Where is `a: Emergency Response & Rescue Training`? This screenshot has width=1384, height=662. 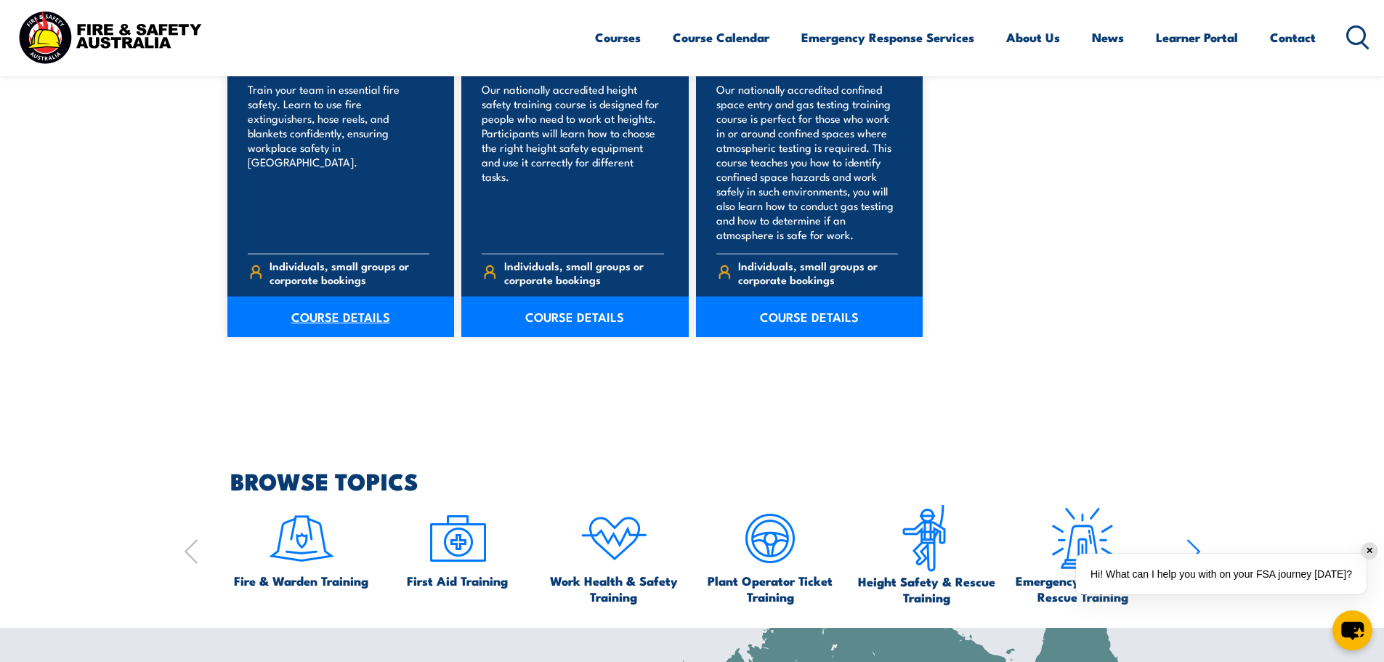
a: Emergency Response & Rescue Training is located at coordinates (1083, 555).